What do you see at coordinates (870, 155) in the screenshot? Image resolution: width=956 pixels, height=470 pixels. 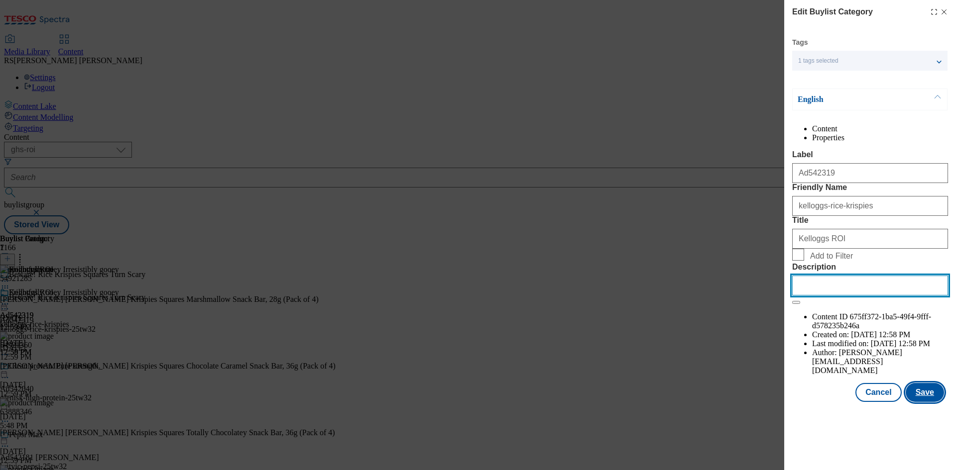 I see `label: Label` at bounding box center [870, 155].